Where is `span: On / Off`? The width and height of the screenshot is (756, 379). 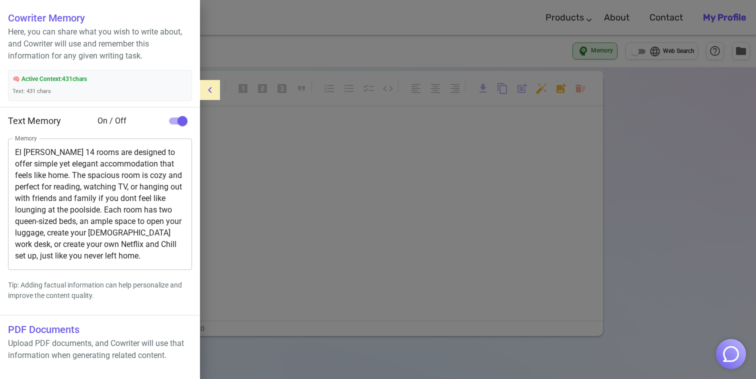 span: On / Off is located at coordinates (130, 121).